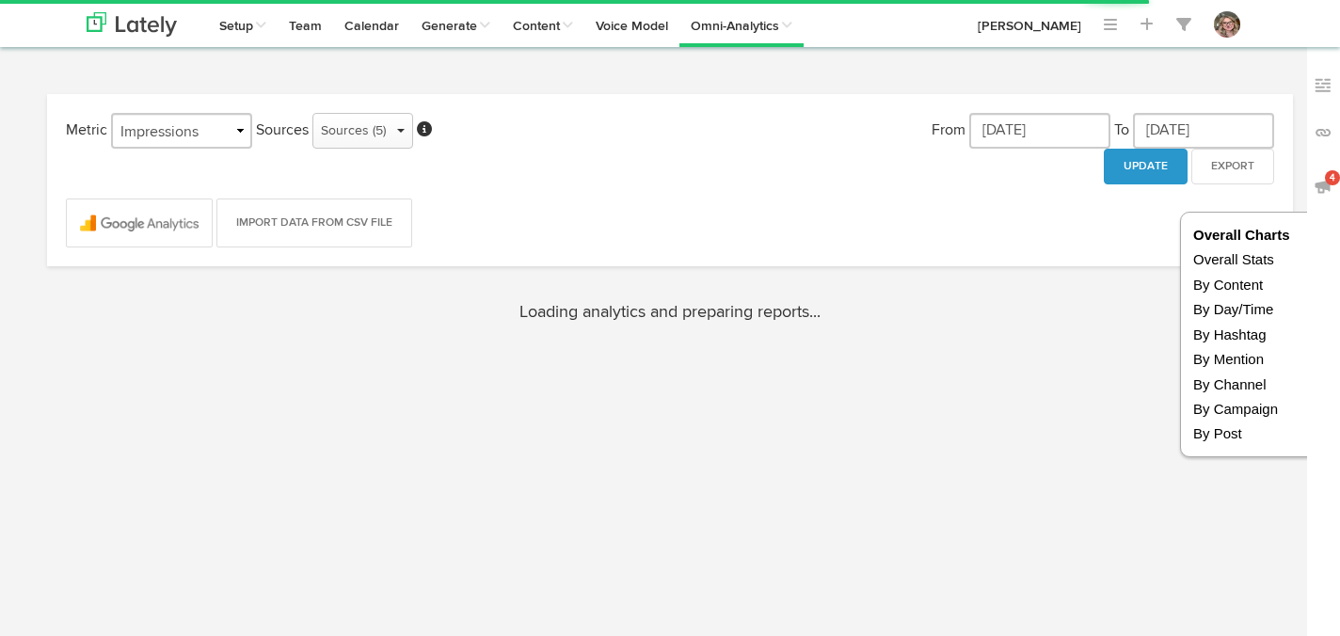 The height and width of the screenshot is (636, 1340). I want to click on a: By Channel, so click(1260, 384).